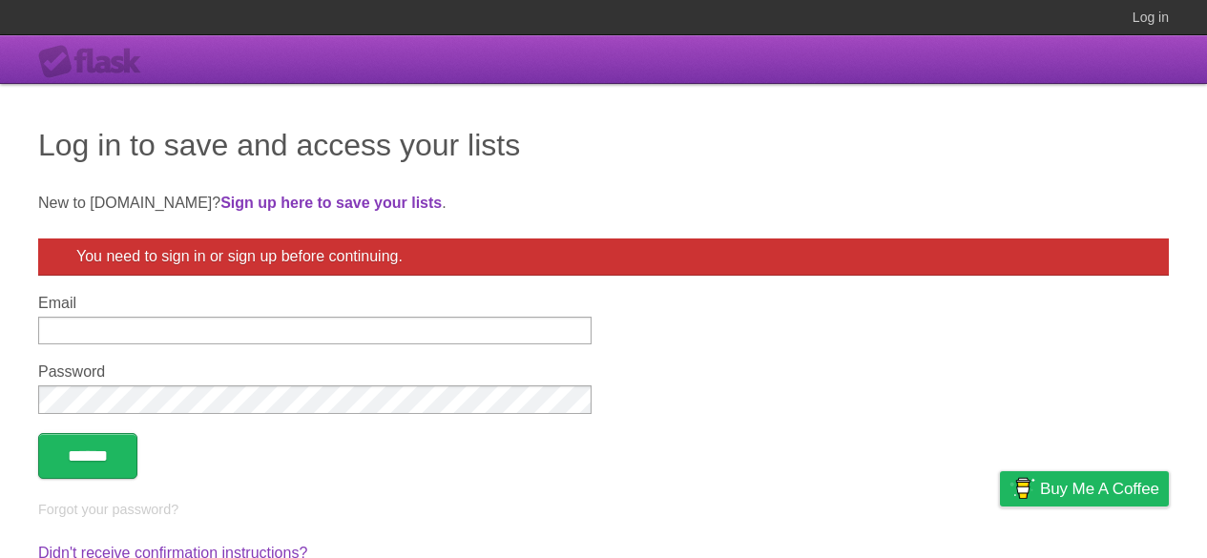 This screenshot has height=558, width=1207. I want to click on label: Email, so click(315, 303).